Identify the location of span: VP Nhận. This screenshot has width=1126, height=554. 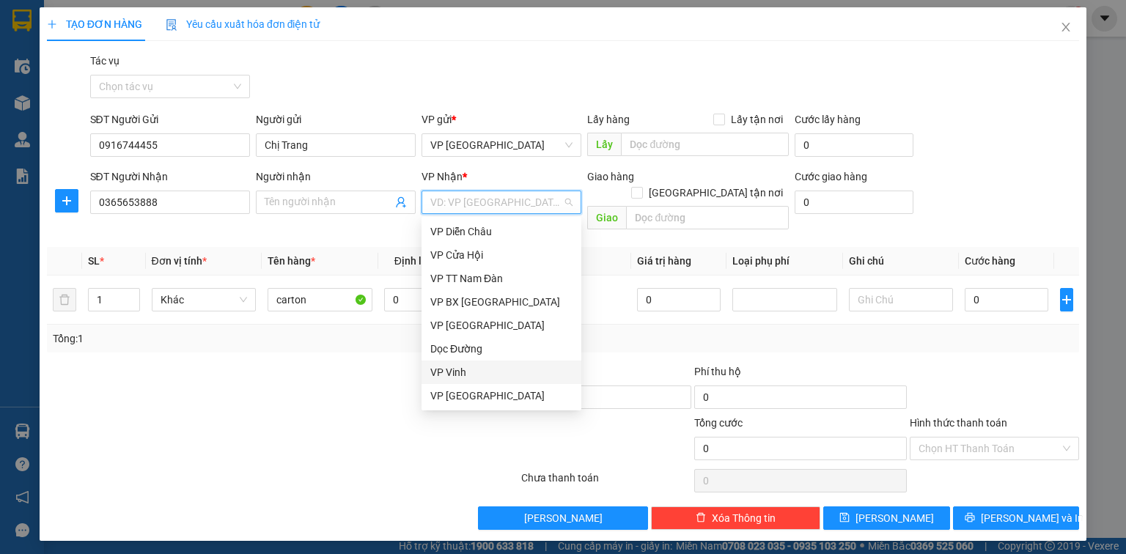
(442, 177).